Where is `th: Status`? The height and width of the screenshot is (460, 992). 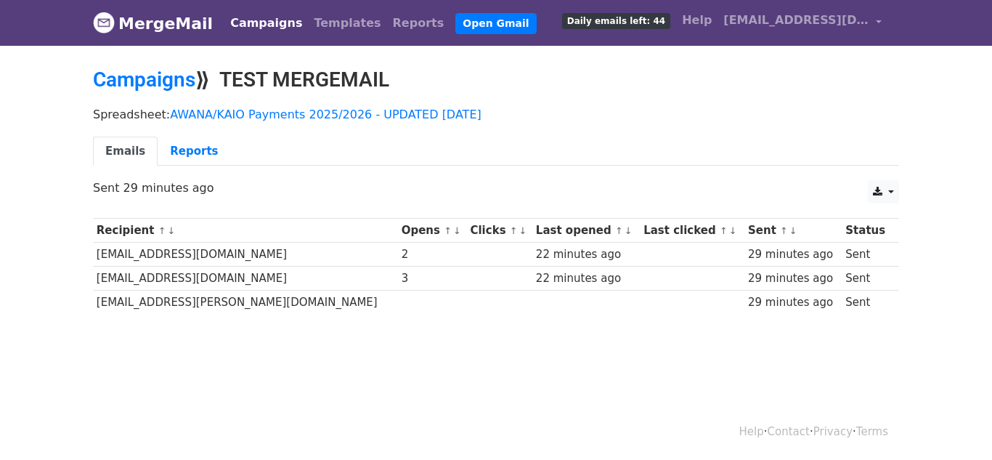
th: Status is located at coordinates (867, 230).